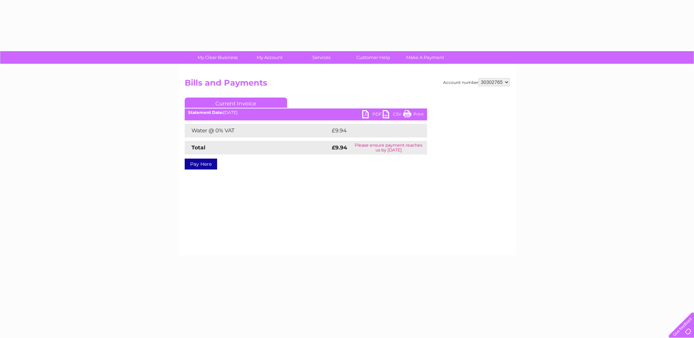 Image resolution: width=694 pixels, height=338 pixels. What do you see at coordinates (205, 112) in the screenshot?
I see `b: Statement Date:` at bounding box center [205, 112].